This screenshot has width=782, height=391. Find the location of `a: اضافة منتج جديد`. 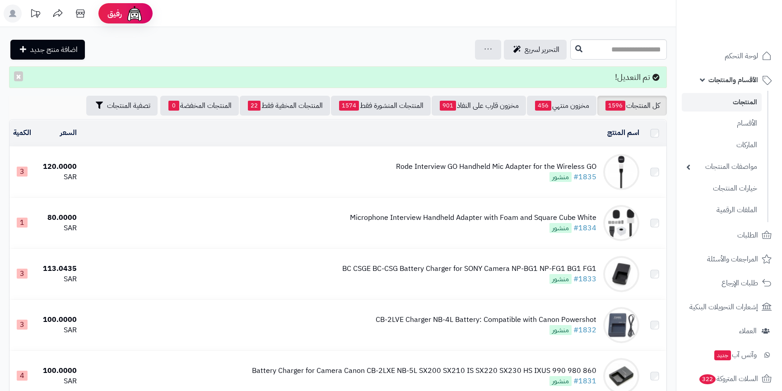

a: اضافة منتج جديد is located at coordinates (47, 50).